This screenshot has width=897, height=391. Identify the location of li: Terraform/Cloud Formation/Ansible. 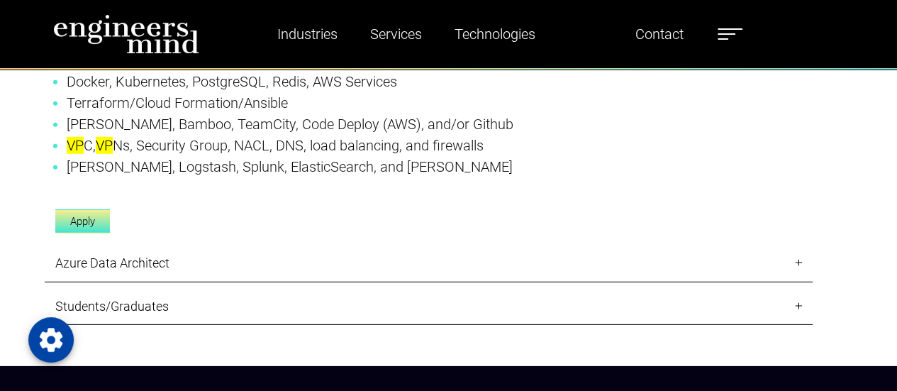
(428, 103).